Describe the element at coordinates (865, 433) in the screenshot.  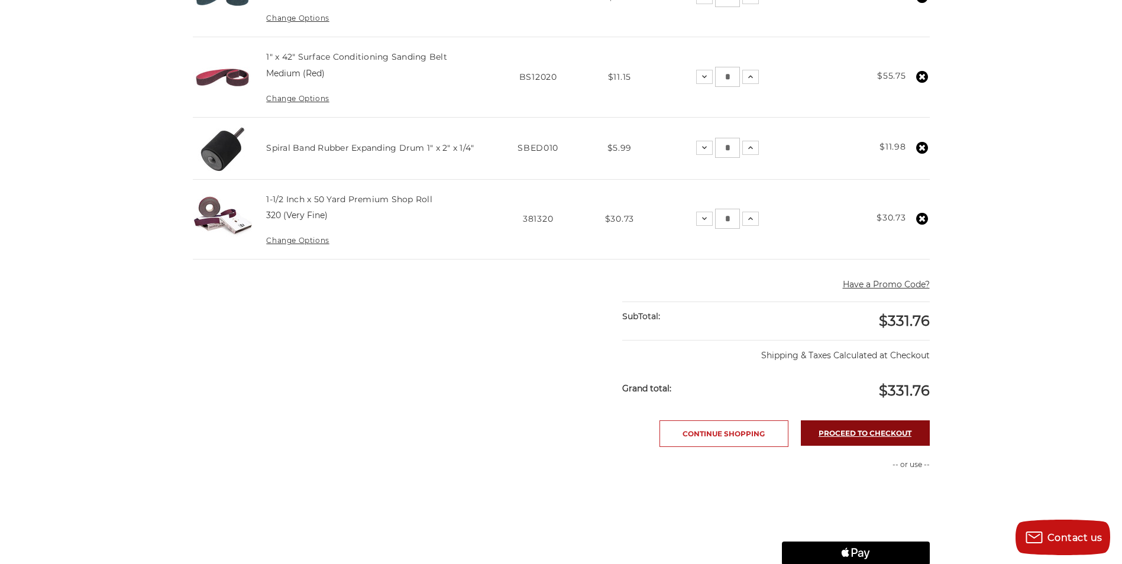
I see `a: Proceed to checkout` at that location.